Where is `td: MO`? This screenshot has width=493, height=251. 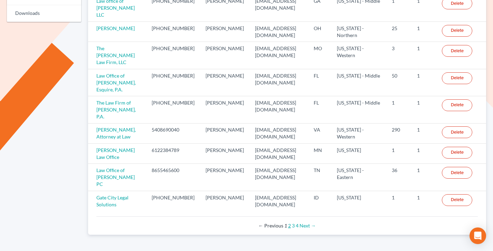
td: MO is located at coordinates (320, 55).